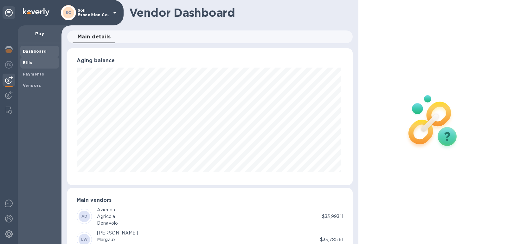 Image resolution: width=507 pixels, height=244 pixels. Describe the element at coordinates (107, 223) in the screenshot. I see `div: Denavolo` at that location.